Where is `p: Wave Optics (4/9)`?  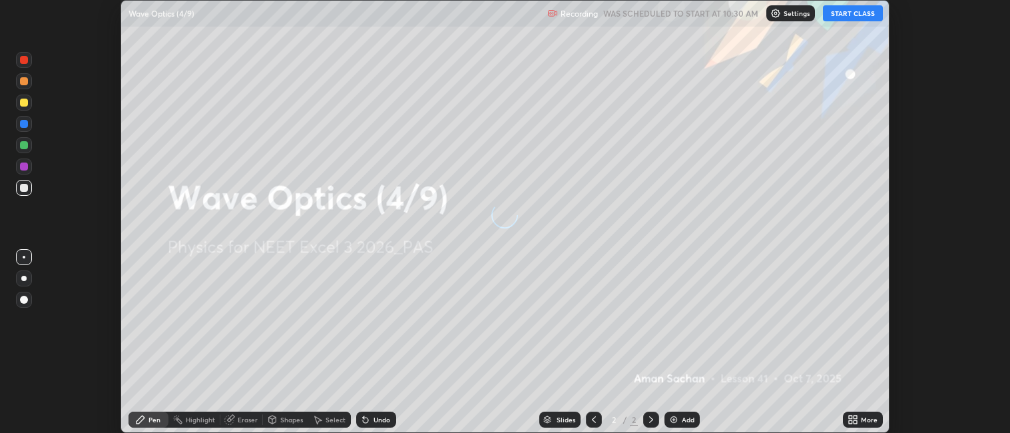
p: Wave Optics (4/9) is located at coordinates (161, 13).